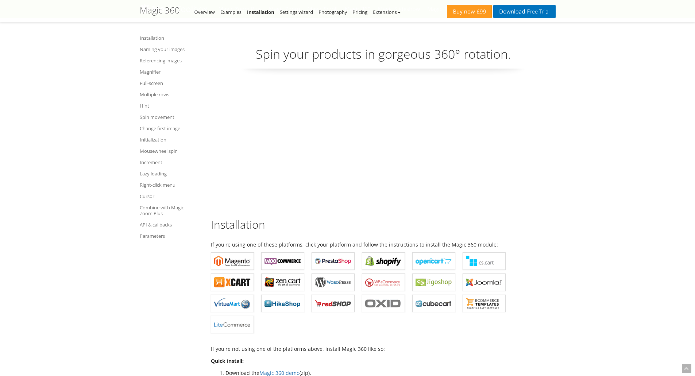 The image size is (695, 376). What do you see at coordinates (232, 325) in the screenshot?
I see `b: Magic 360 for LiteCommerce` at bounding box center [232, 325].